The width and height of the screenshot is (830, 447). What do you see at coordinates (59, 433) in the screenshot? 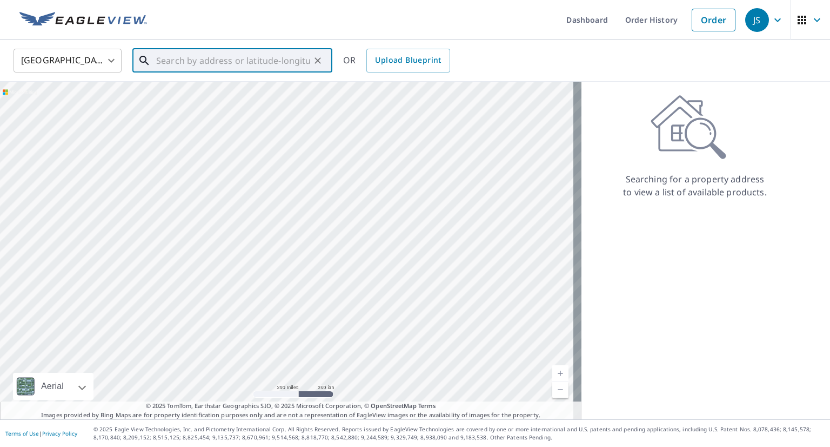
I see `a: Privacy Policy` at bounding box center [59, 433].